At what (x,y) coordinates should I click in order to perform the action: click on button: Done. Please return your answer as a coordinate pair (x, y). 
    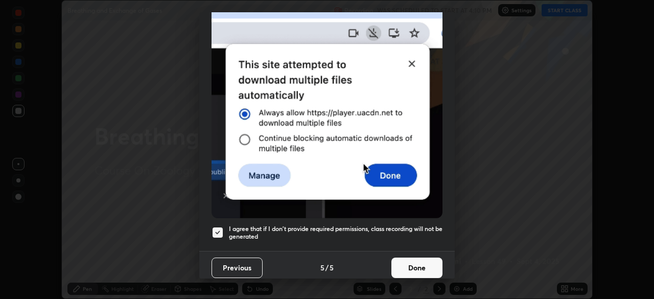
    Looking at the image, I should click on (417, 268).